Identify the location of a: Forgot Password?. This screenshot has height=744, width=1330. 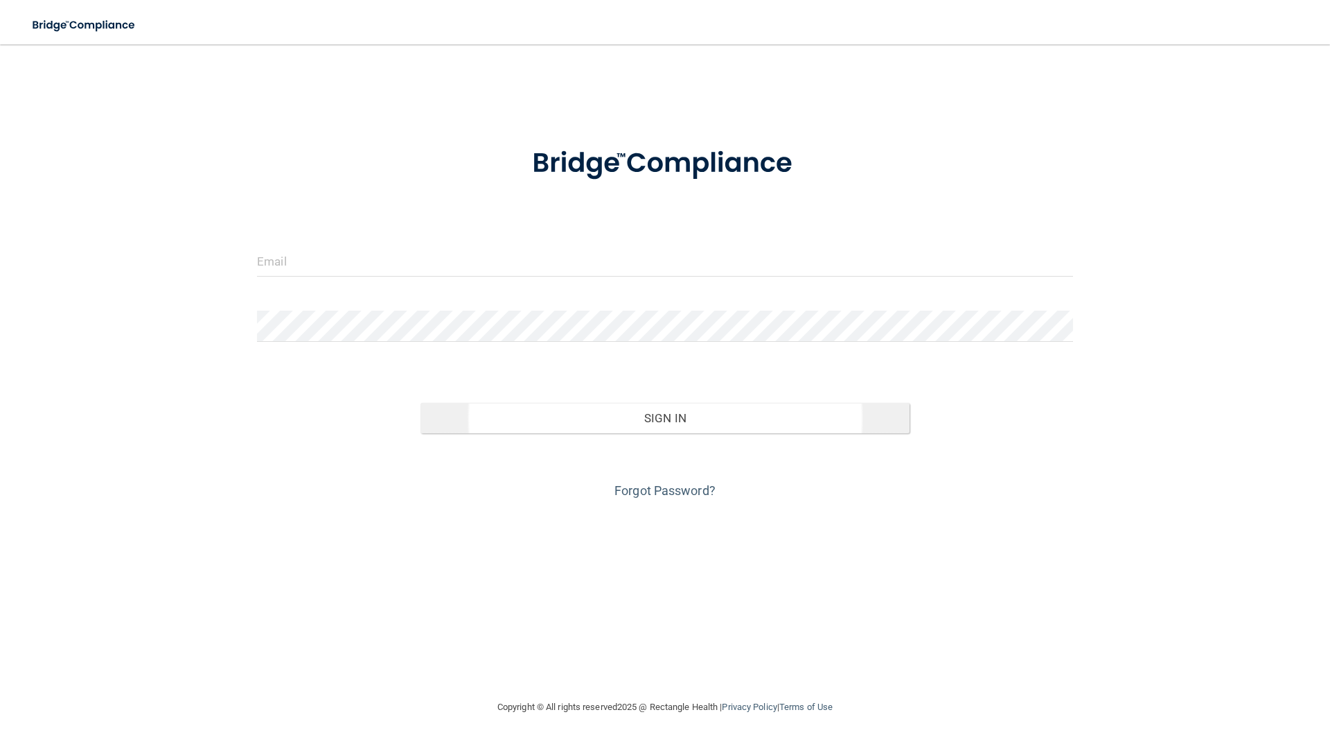
(665, 490).